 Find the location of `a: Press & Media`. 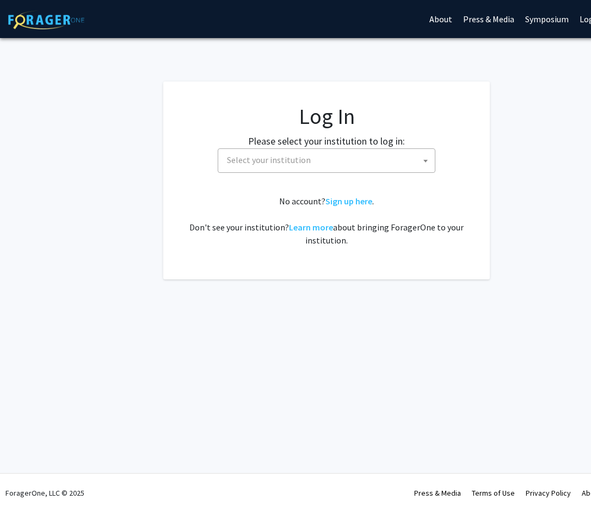

a: Press & Media is located at coordinates (437, 493).